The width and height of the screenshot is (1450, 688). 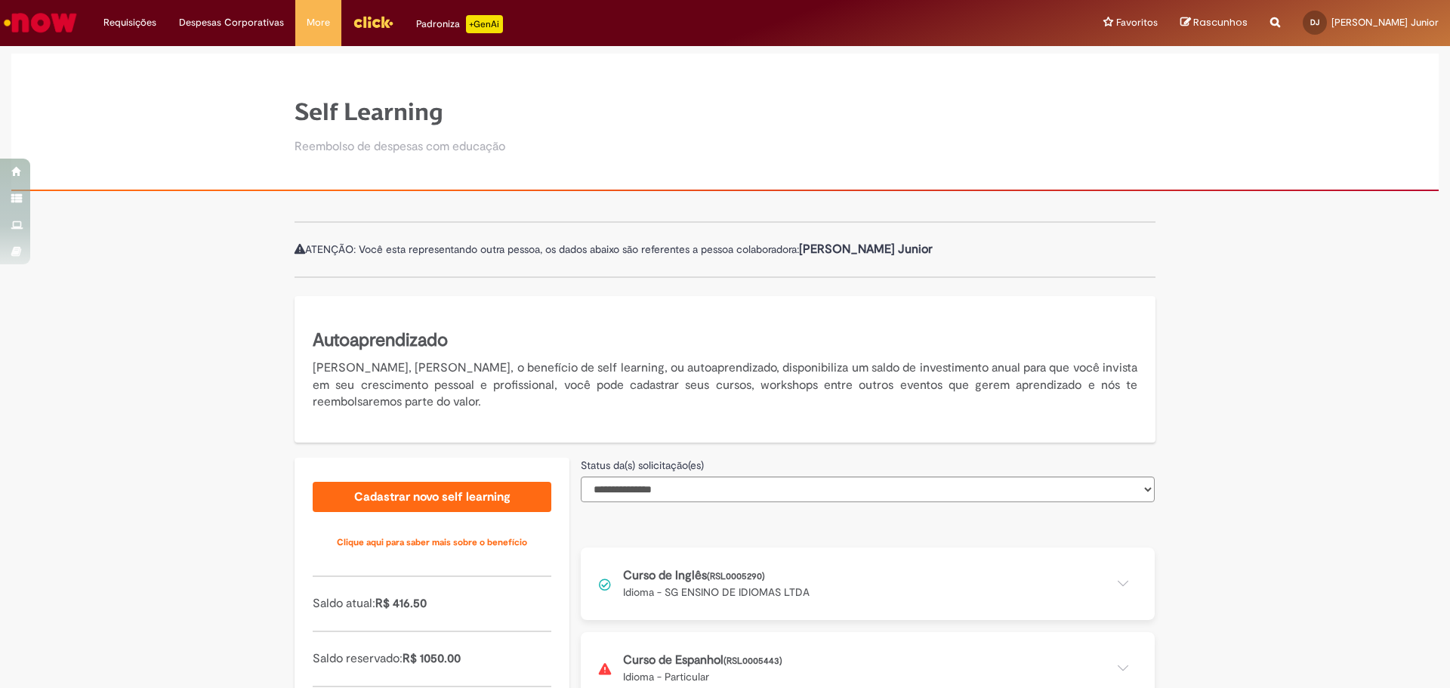 I want to click on p: Saldo atual:, so click(x=432, y=604).